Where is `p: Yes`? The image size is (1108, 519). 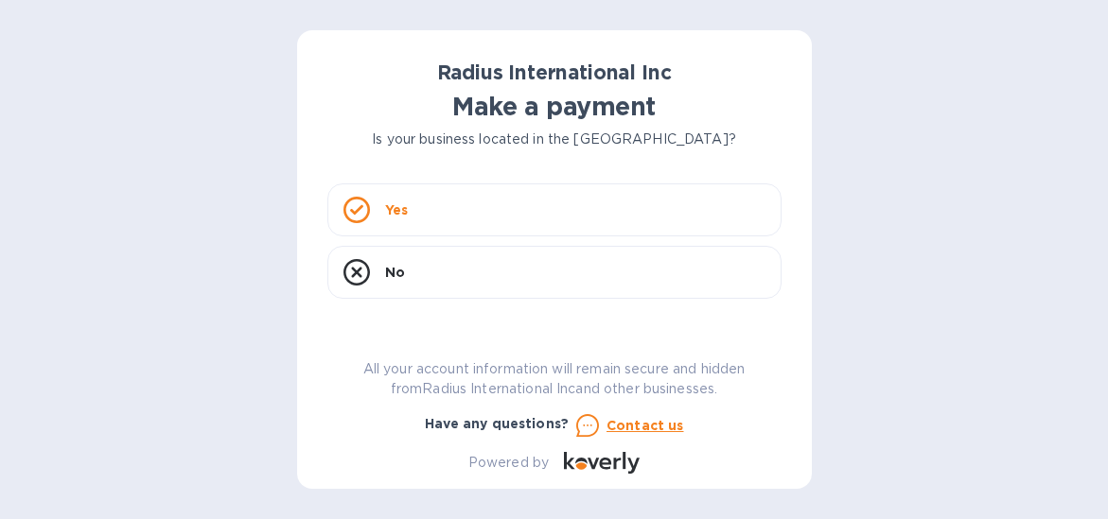
p: Yes is located at coordinates (396, 210).